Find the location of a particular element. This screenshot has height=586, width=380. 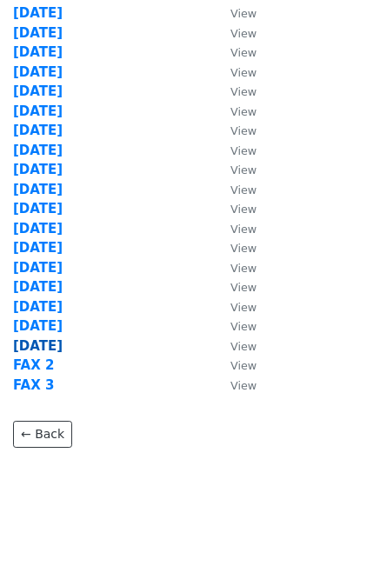

a: ← Back is located at coordinates (43, 434).